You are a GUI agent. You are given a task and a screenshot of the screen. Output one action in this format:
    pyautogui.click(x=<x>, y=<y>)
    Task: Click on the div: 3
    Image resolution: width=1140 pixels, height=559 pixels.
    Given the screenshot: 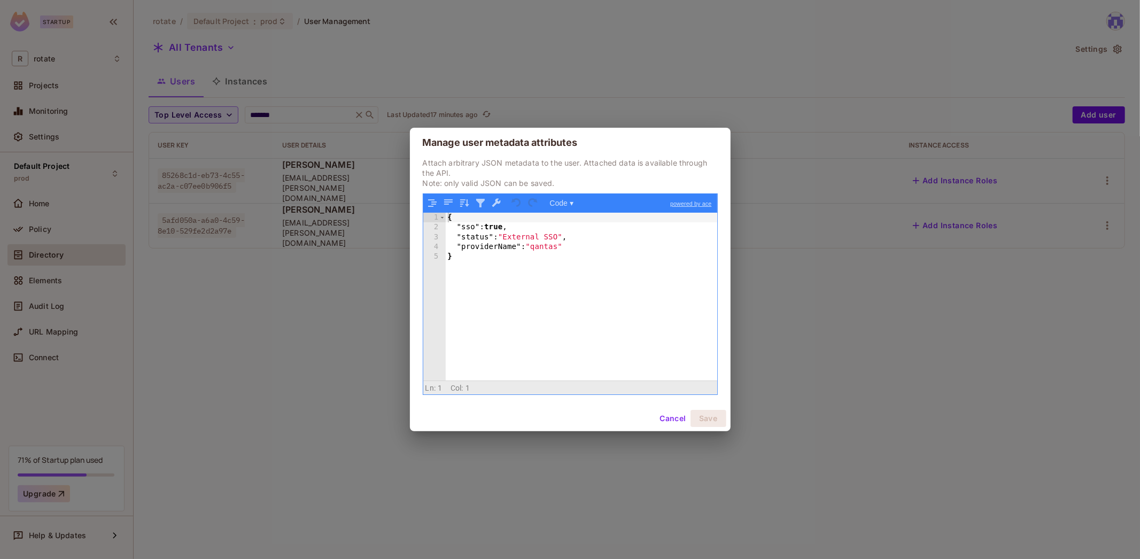 What is the action you would take?
    pyautogui.click(x=435, y=237)
    